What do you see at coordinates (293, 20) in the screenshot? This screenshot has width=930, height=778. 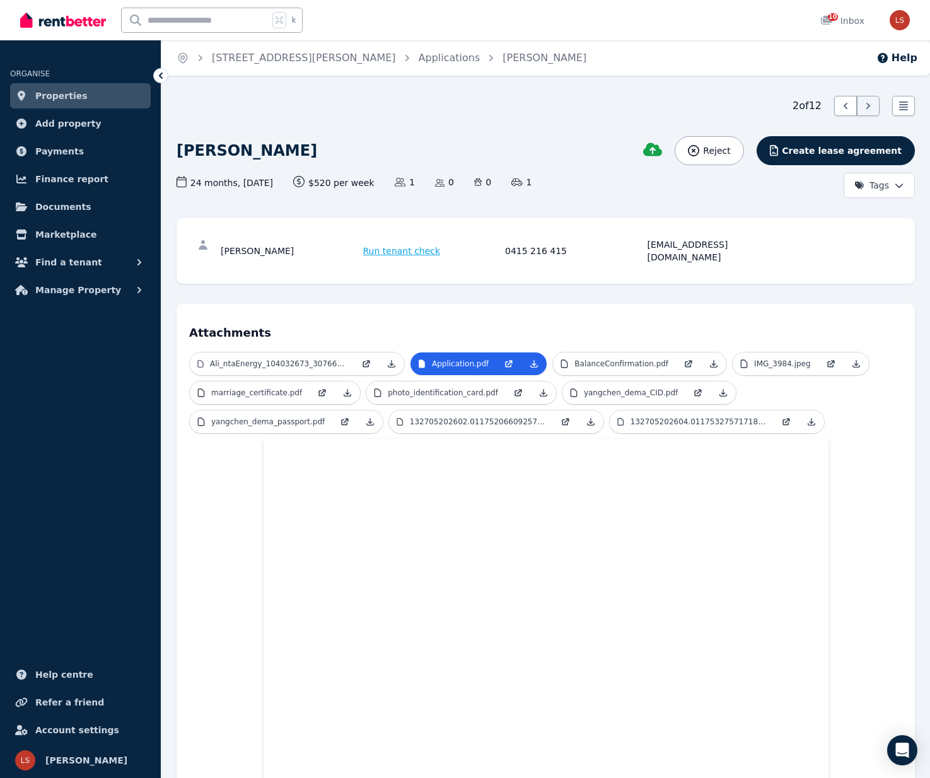 I see `span: k` at bounding box center [293, 20].